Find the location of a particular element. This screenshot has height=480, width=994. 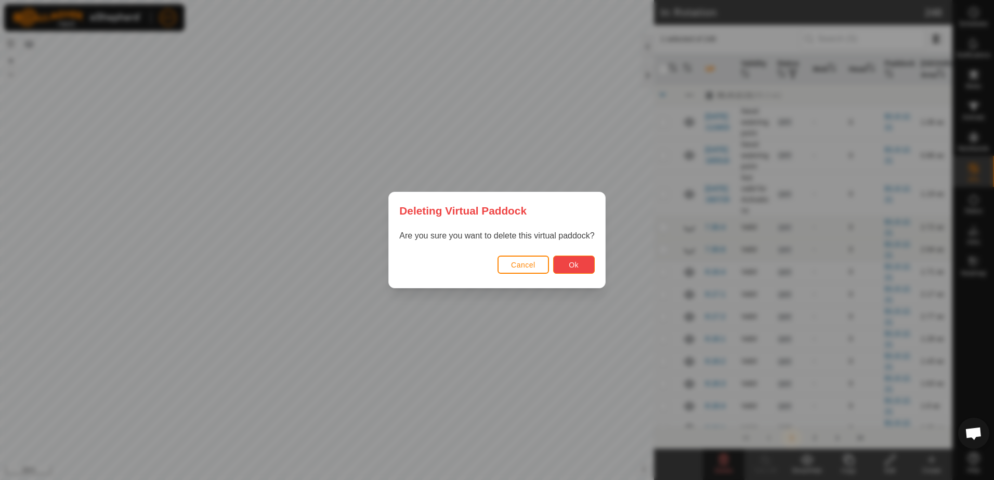

span: Deleting Virtual Paddock is located at coordinates (463, 210).